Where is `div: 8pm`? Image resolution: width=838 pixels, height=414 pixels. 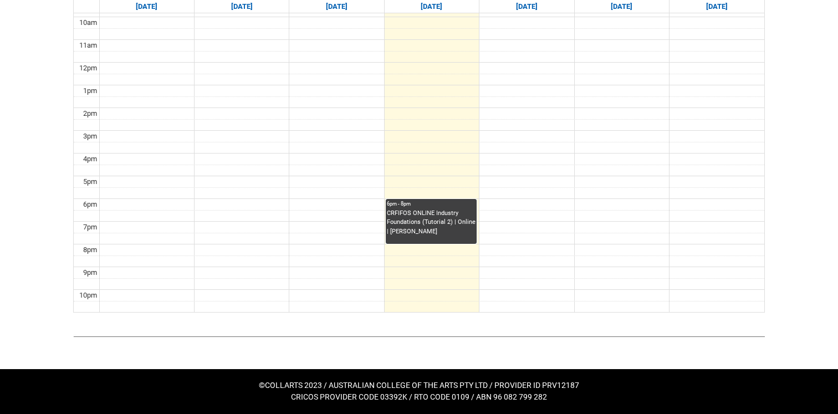 div: 8pm is located at coordinates (90, 250).